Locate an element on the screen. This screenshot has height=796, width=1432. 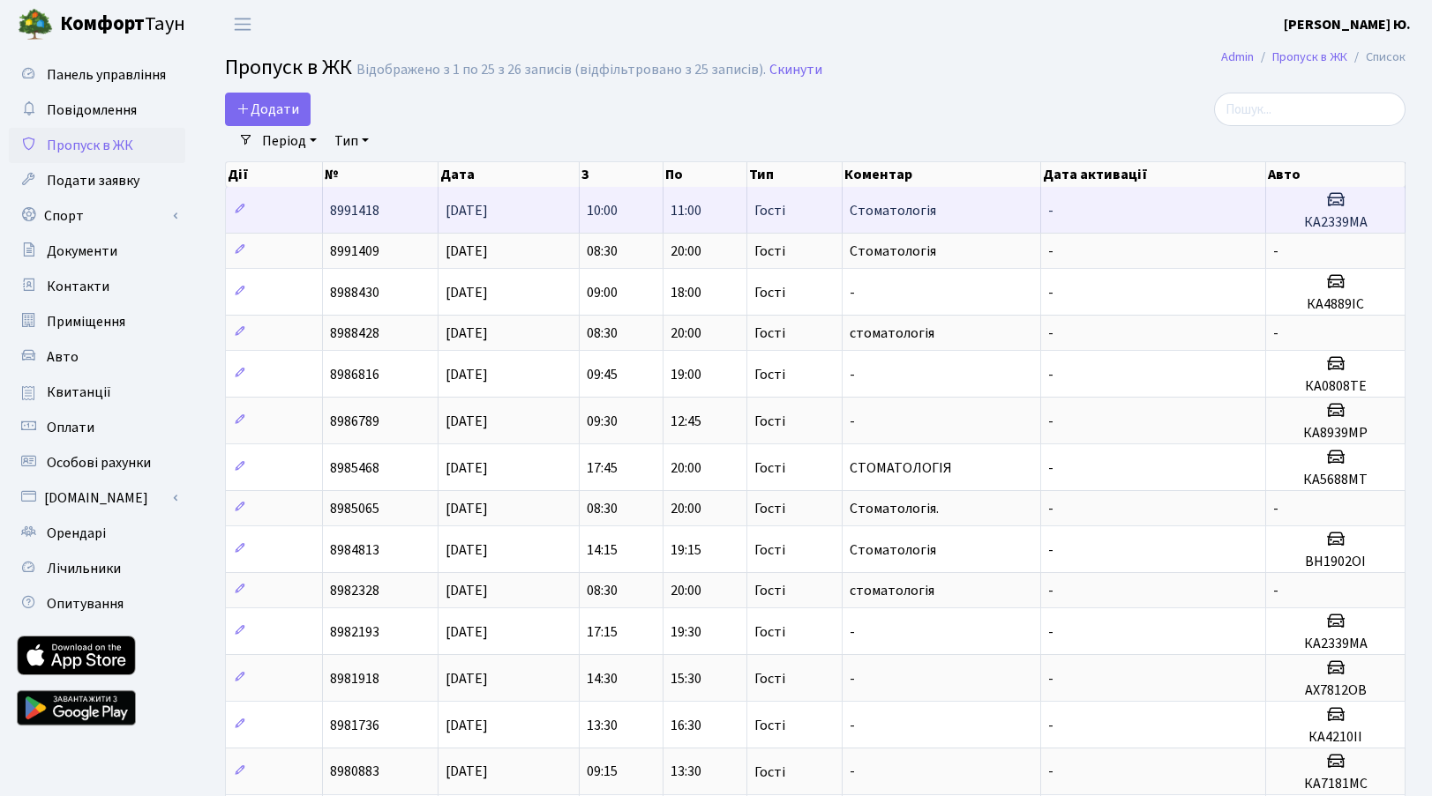
span: 10:00 is located at coordinates (602, 211).